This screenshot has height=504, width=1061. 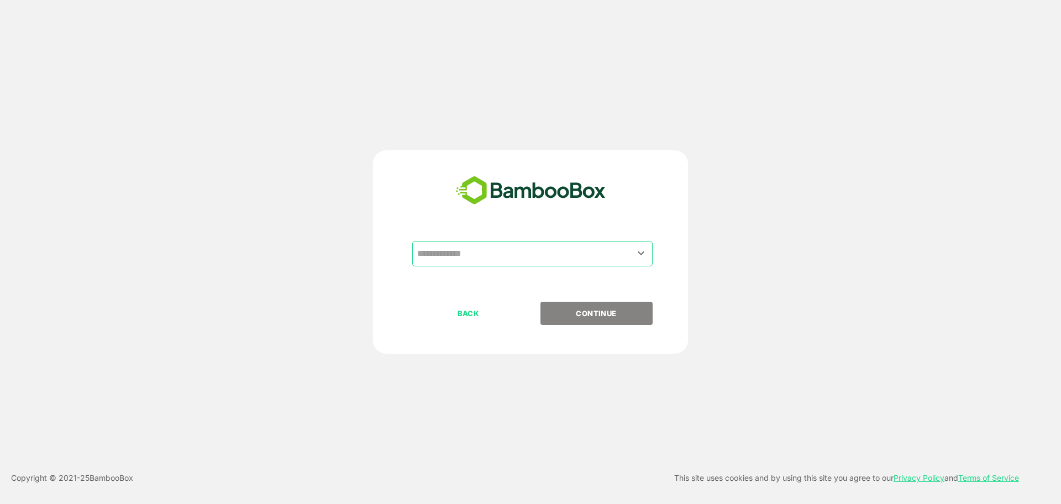 I want to click on p: This site uses cookies and by using this site you agree to our and, so click(x=847, y=478).